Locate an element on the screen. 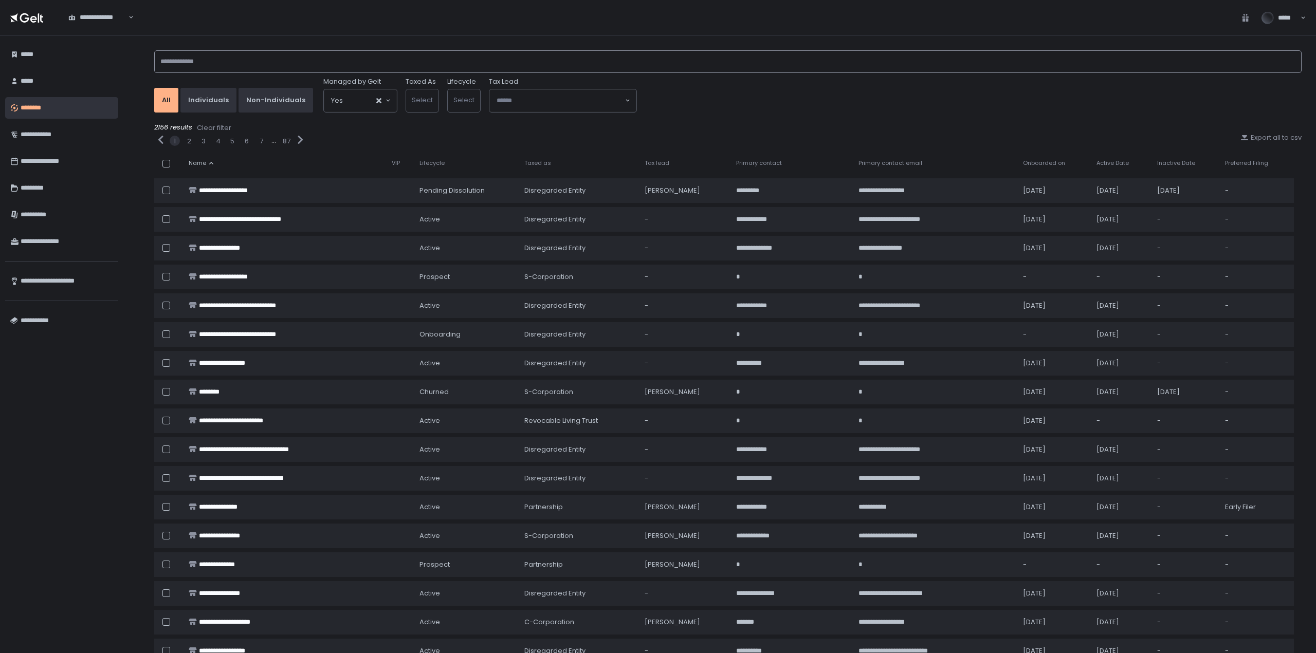 This screenshot has width=1316, height=653. div: 4 is located at coordinates (218, 141).